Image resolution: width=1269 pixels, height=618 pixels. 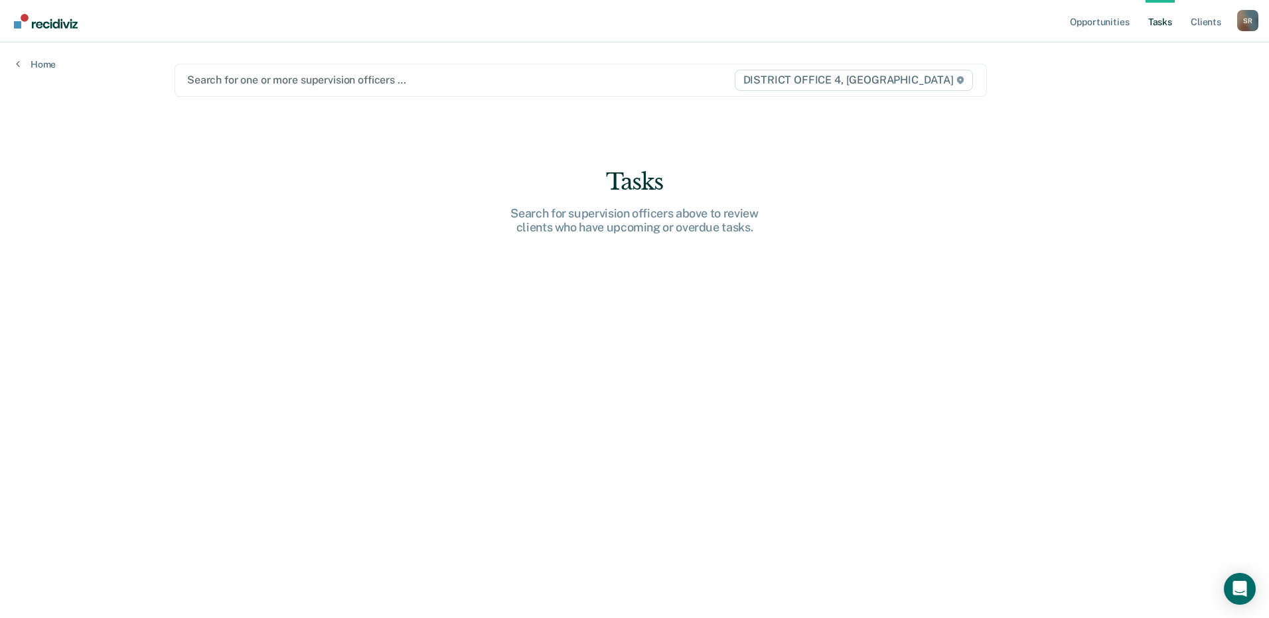 What do you see at coordinates (634, 220) in the screenshot?
I see `div: Search for supervision officers above to review clients who have upcoming or overdue tasks.` at bounding box center [634, 220].